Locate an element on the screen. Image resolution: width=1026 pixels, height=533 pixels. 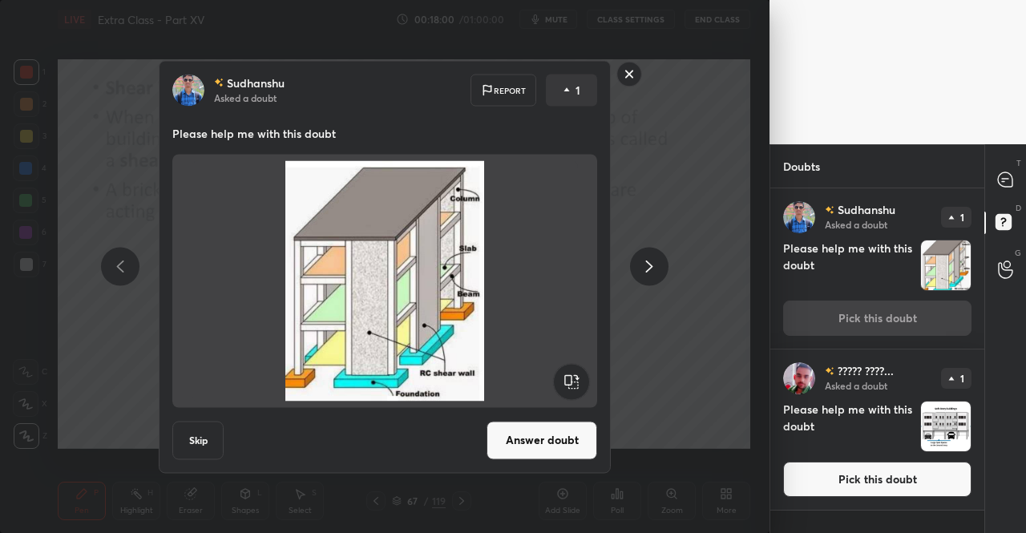
button: Pick this doubt is located at coordinates (877, 479).